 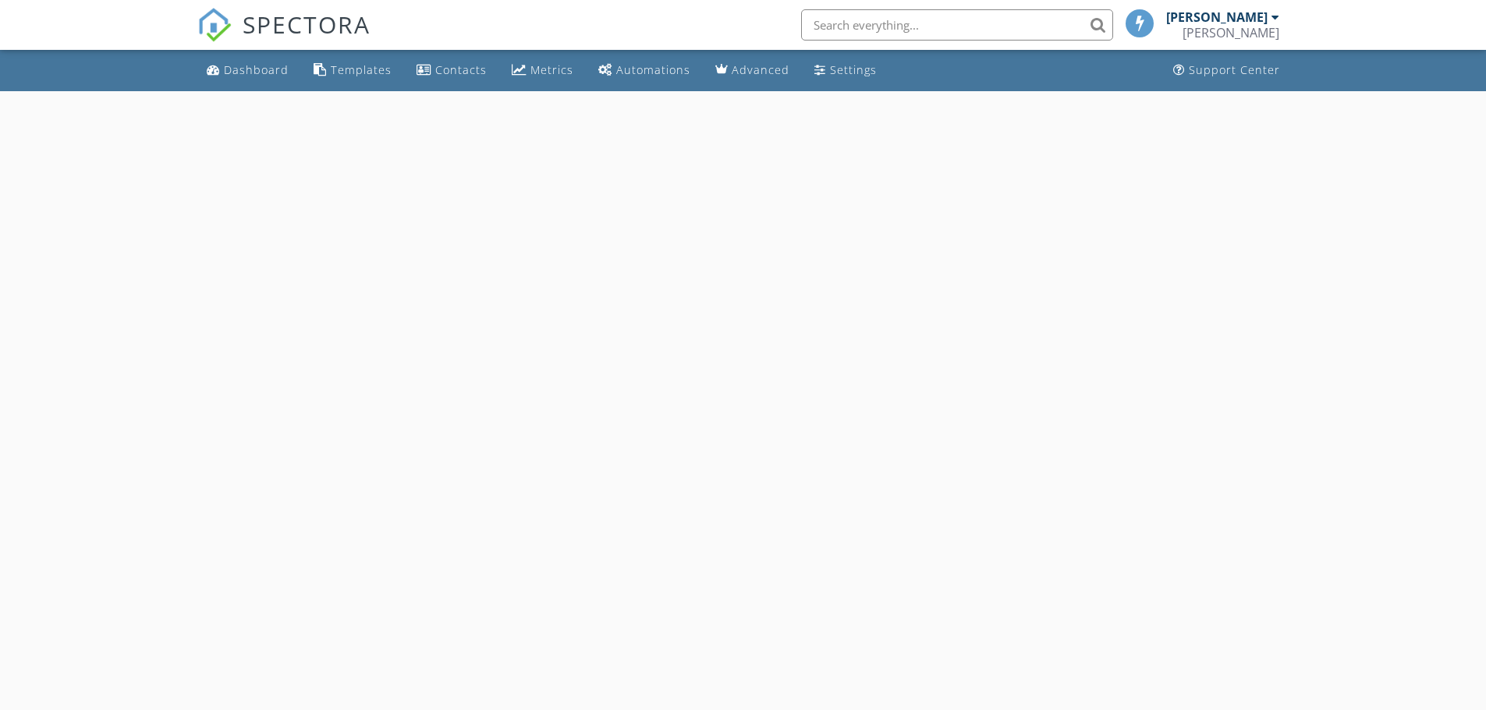 I want to click on div: Metrics, so click(x=551, y=69).